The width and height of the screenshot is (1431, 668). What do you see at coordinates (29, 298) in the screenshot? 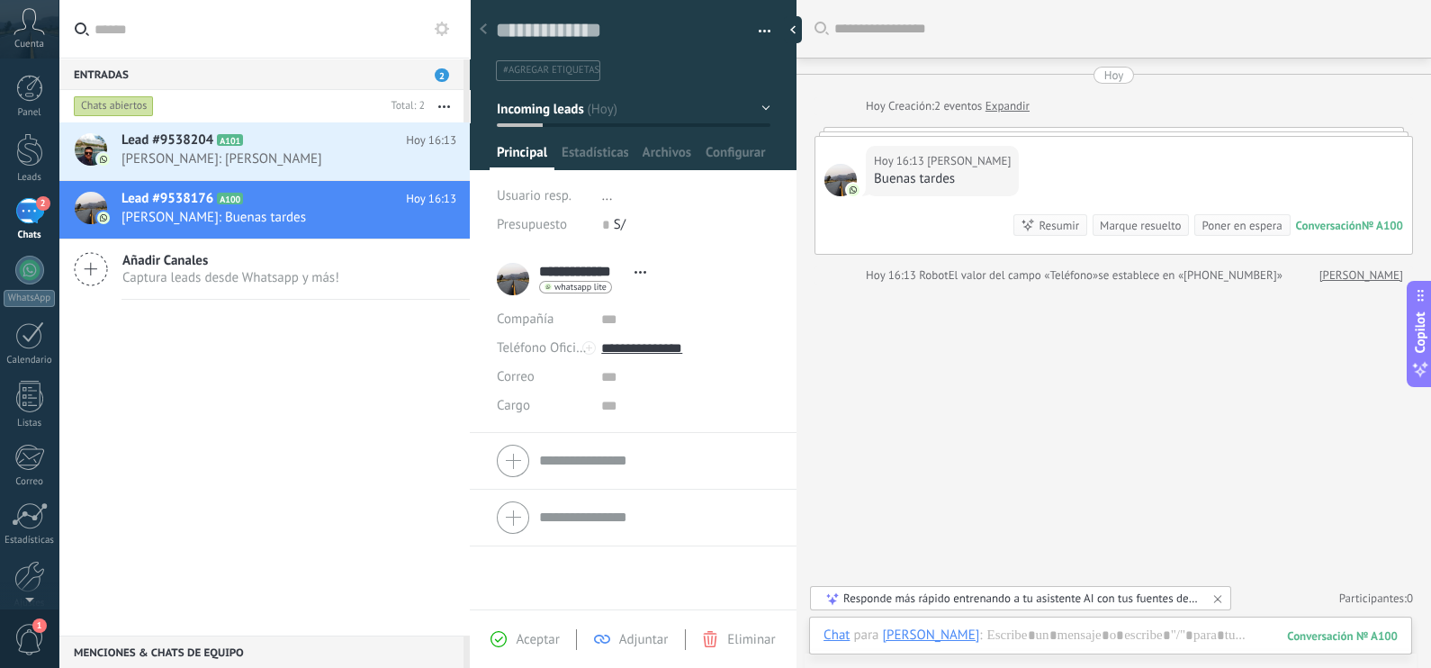
I see `div: WhatsApp` at bounding box center [29, 298].